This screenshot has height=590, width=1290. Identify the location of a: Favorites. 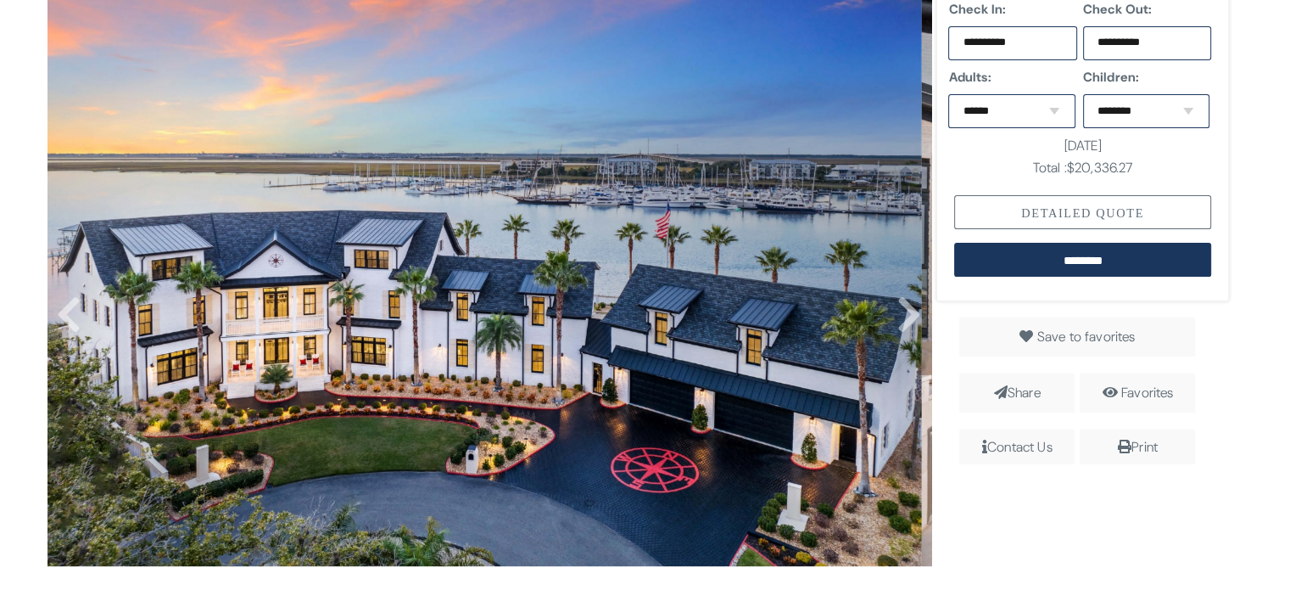
(1147, 392).